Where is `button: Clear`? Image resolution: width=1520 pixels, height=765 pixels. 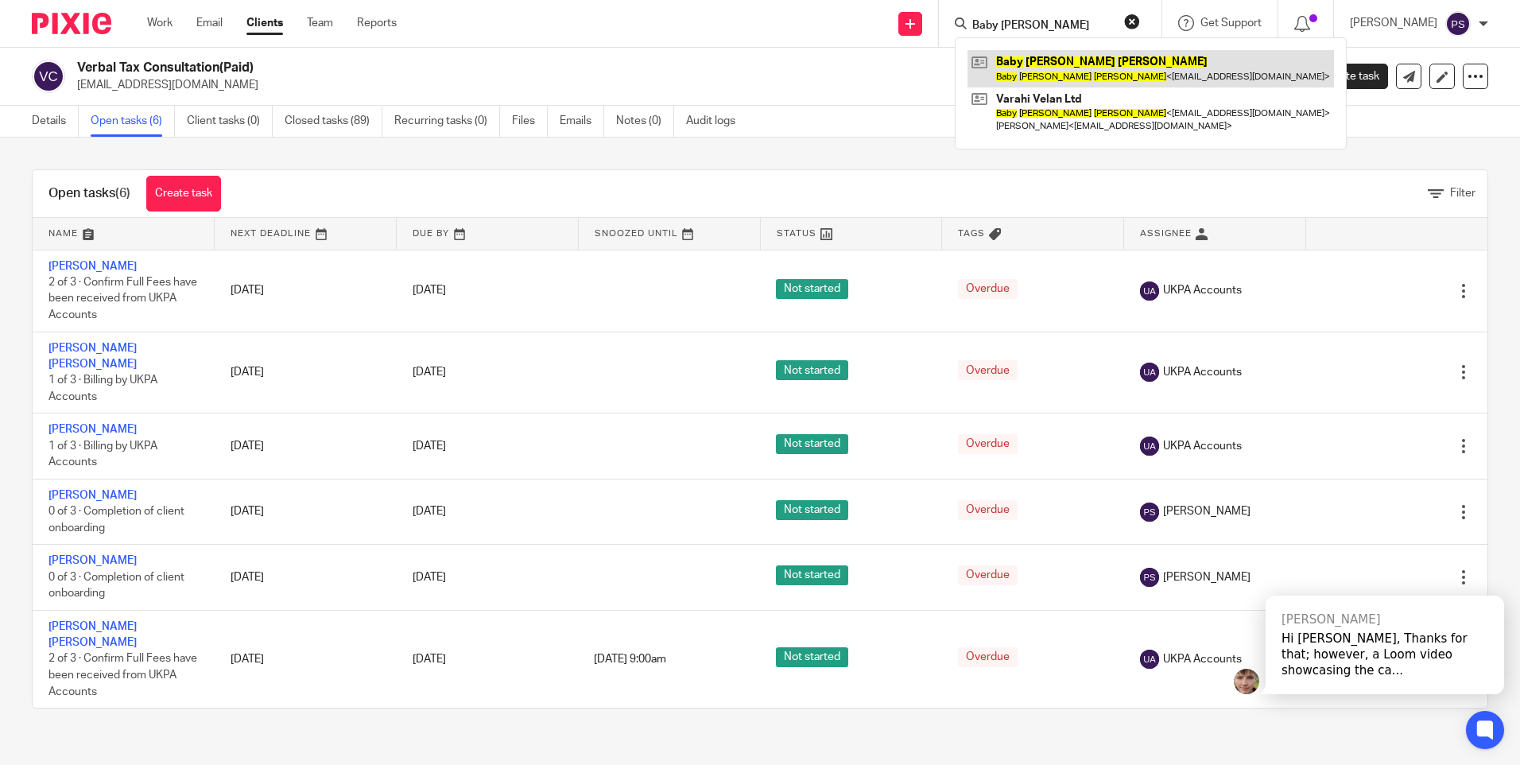 button: Clear is located at coordinates (1132, 21).